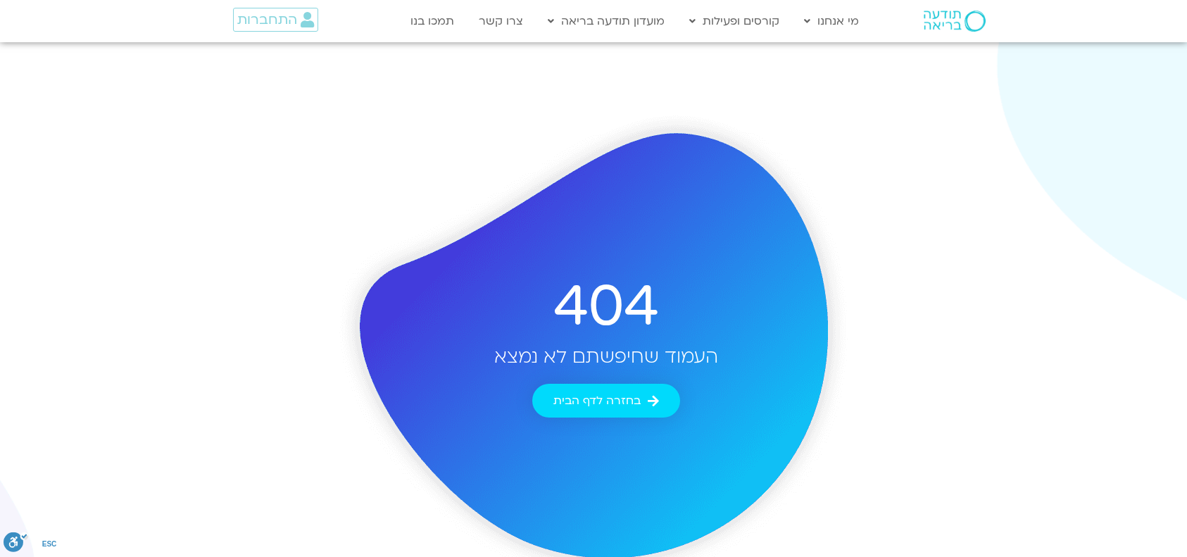 This screenshot has height=557, width=1187. I want to click on span: בחזרה לדף הבית, so click(597, 401).